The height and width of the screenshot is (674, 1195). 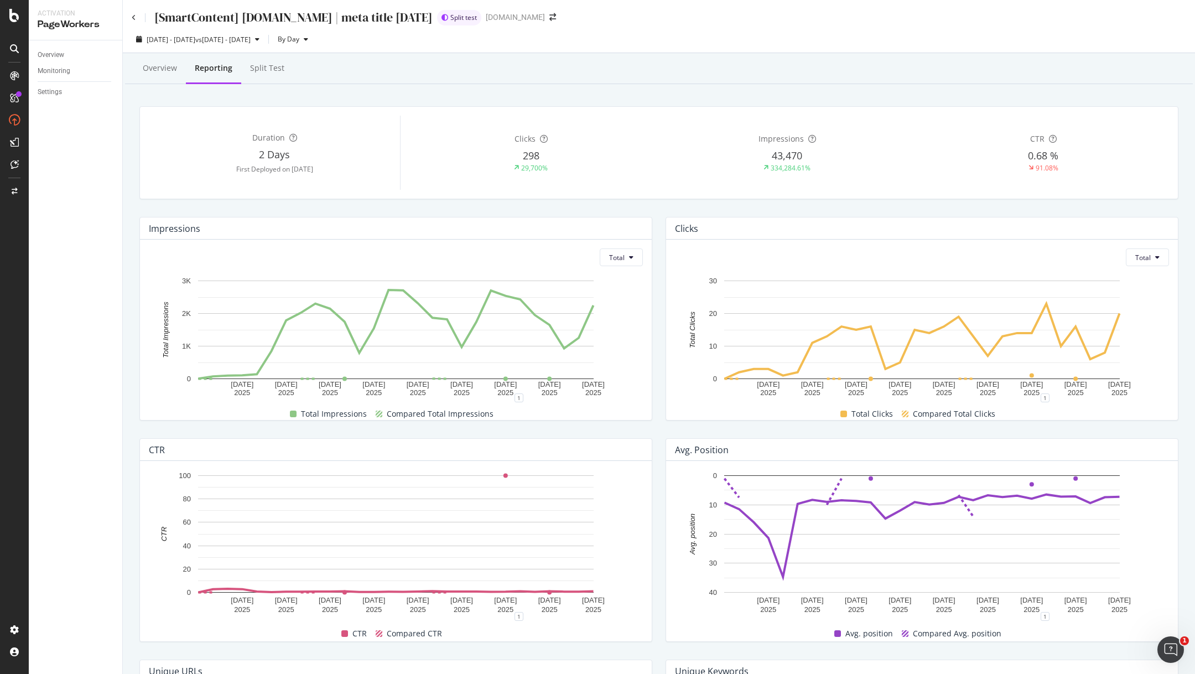 What do you see at coordinates (360, 634) in the screenshot?
I see `span: CTR` at bounding box center [360, 634].